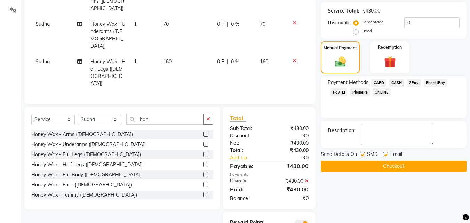 The width and height of the screenshot is (470, 223). What do you see at coordinates (339, 92) in the screenshot?
I see `span: PayTM` at bounding box center [339, 92].